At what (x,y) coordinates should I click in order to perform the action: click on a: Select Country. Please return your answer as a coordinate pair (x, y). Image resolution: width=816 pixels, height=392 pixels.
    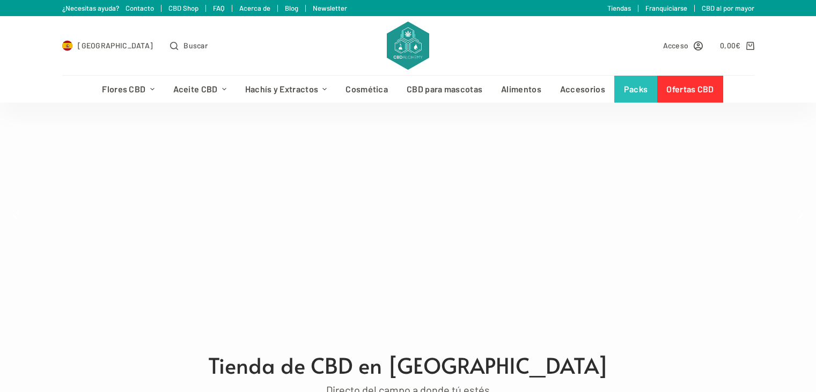
    Looking at the image, I should click on (108, 45).